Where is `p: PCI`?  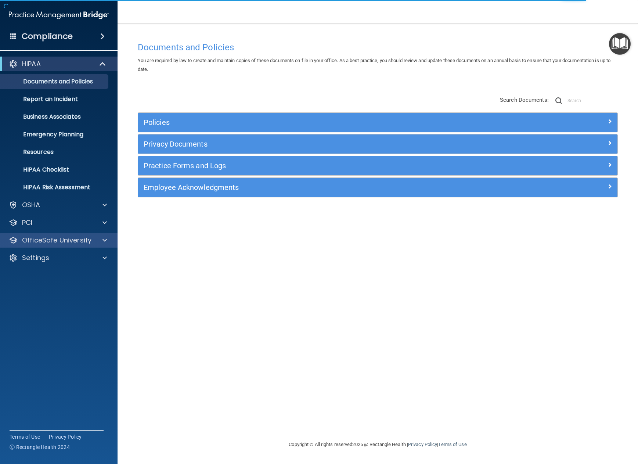 p: PCI is located at coordinates (27, 223).